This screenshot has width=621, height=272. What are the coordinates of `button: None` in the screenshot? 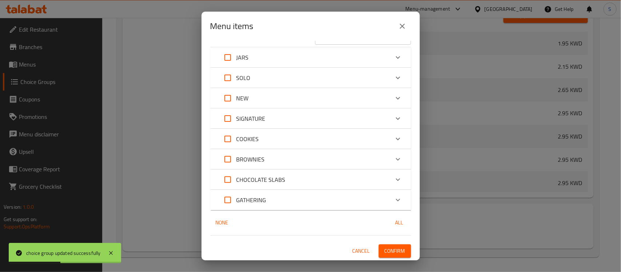 It's located at (222, 223).